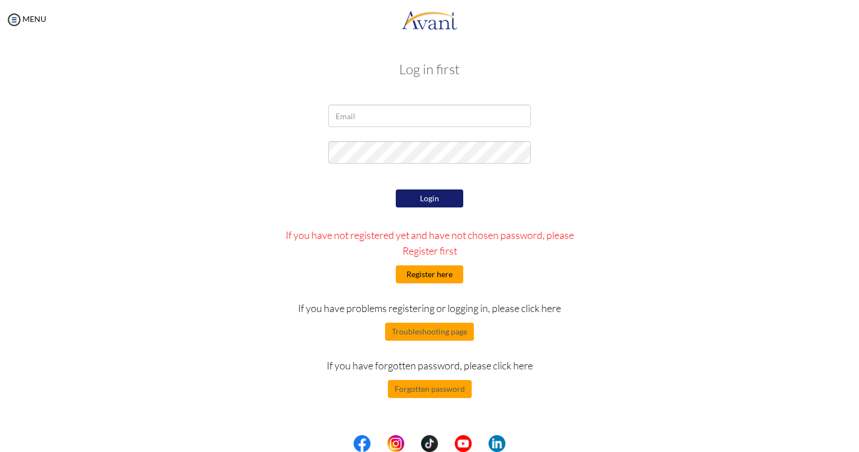 The height and width of the screenshot is (452, 859). I want to click on p: If you have not registered yet and have not chosen password, please Register first, so click(429, 243).